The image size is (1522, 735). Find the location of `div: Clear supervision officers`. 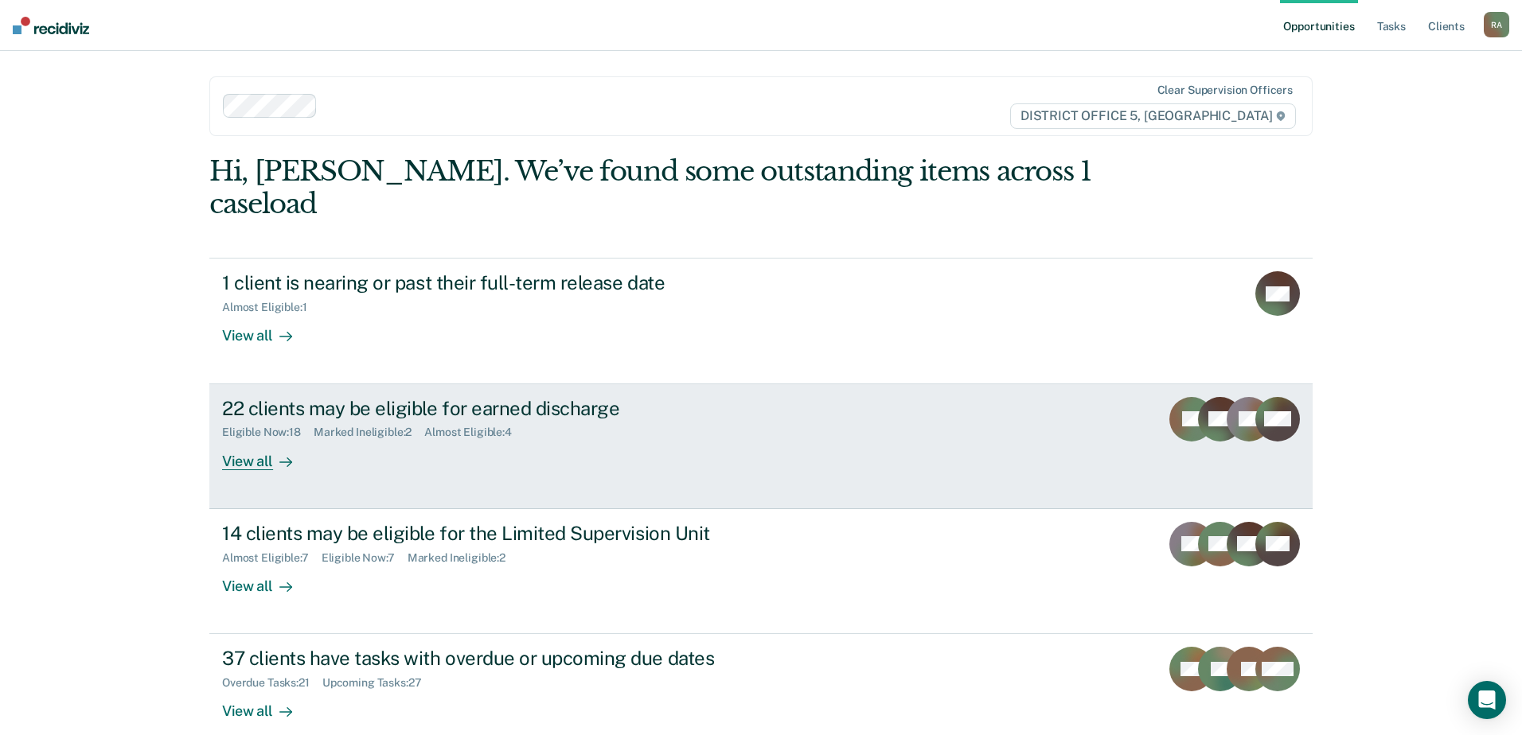

div: Clear supervision officers is located at coordinates (1225, 90).